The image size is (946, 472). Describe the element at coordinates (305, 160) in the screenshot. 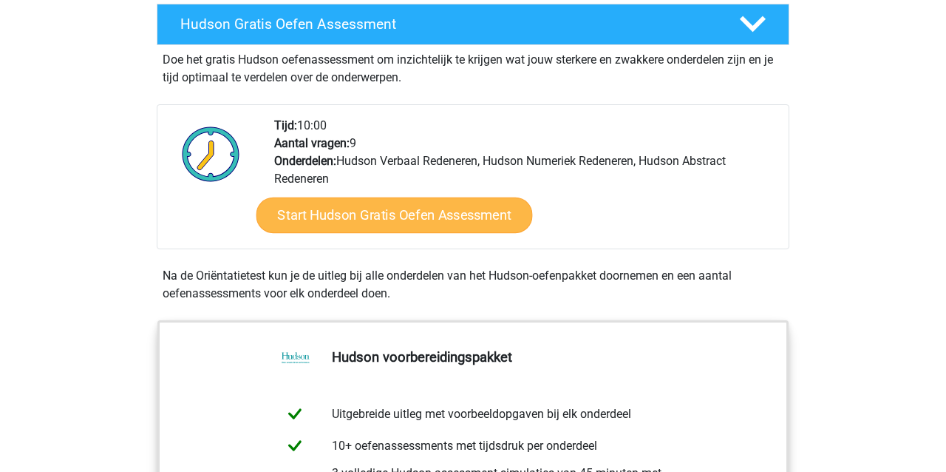

I see `b: Onderdelen:` at that location.